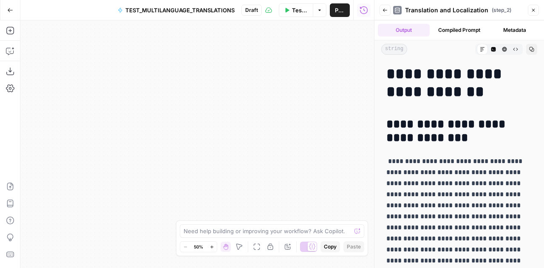 The image size is (544, 268). I want to click on span: 50%, so click(199, 247).